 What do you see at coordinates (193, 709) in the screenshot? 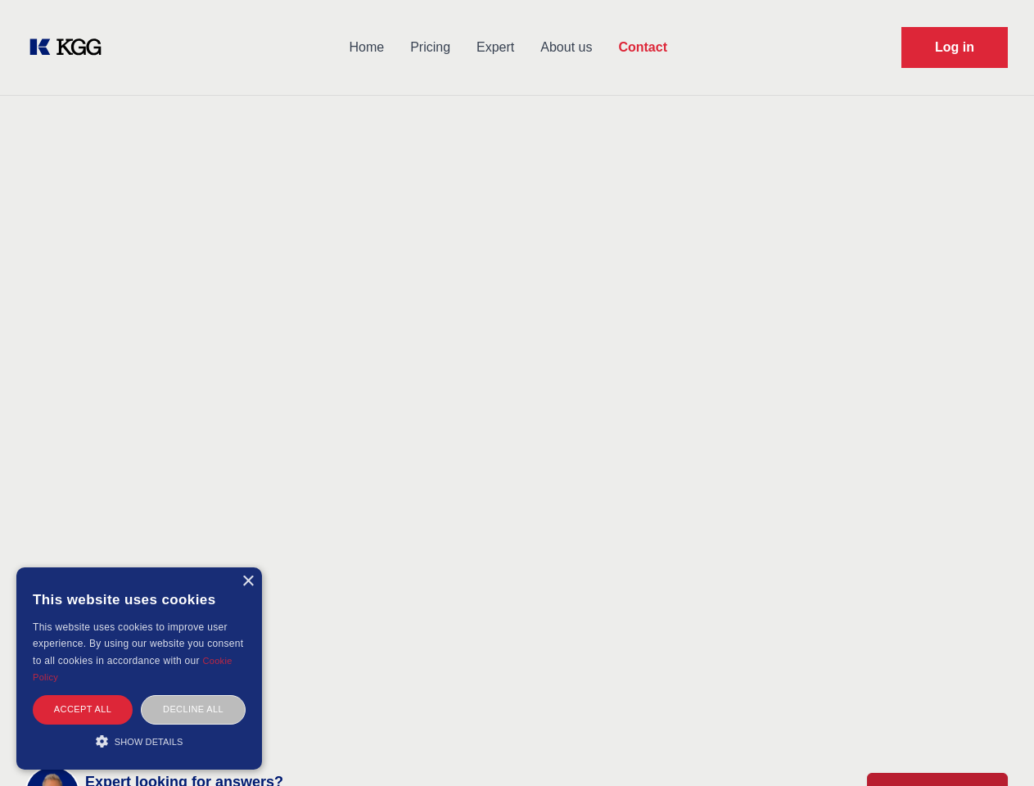
I see `div: Decline all` at bounding box center [193, 709].